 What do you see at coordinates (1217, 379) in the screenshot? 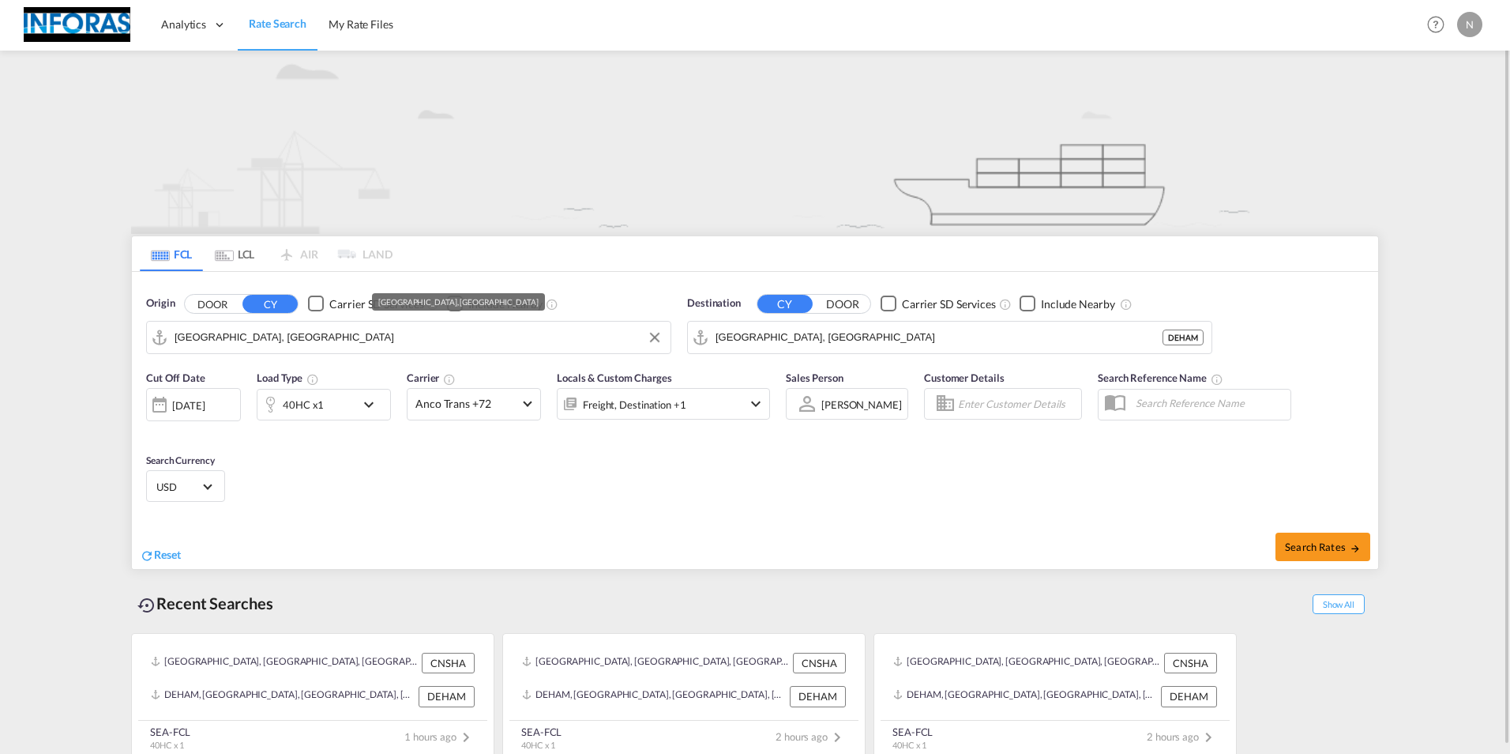
I see `md-icon: Your search will be saved by the below given name` at bounding box center [1217, 379].